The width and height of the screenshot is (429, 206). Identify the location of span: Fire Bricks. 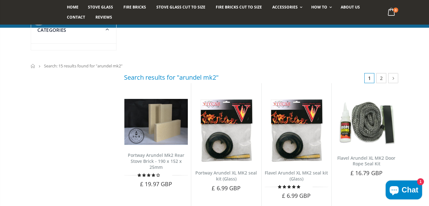
(135, 7).